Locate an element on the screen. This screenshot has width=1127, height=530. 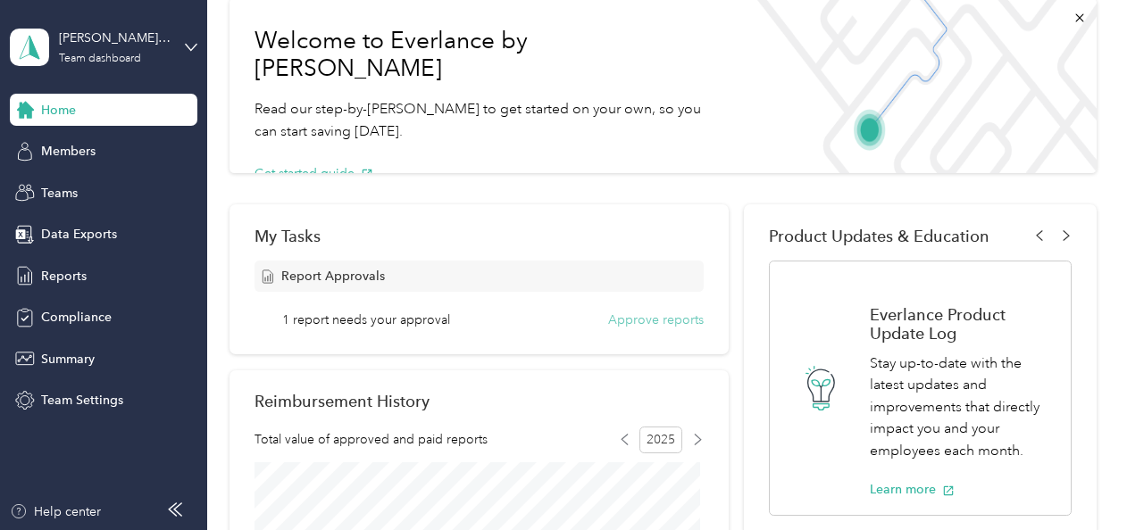
span: Members is located at coordinates (68, 151).